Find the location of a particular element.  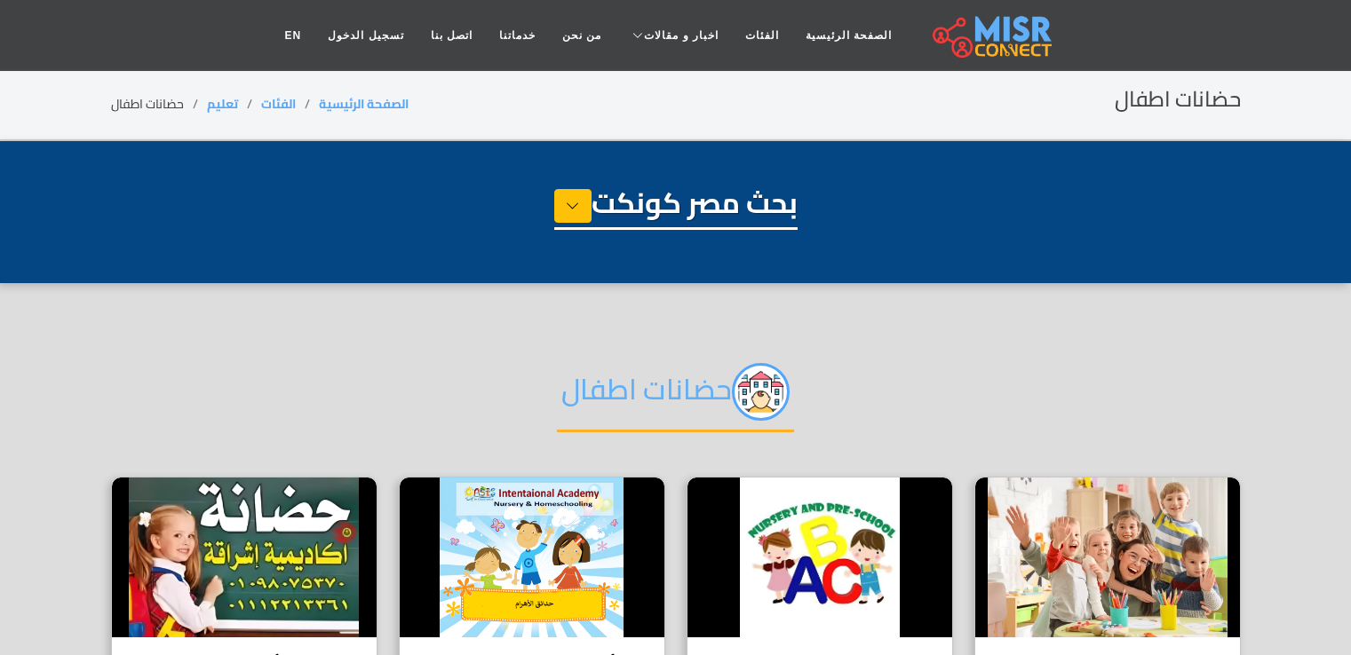

a: تعليم is located at coordinates (222, 104).